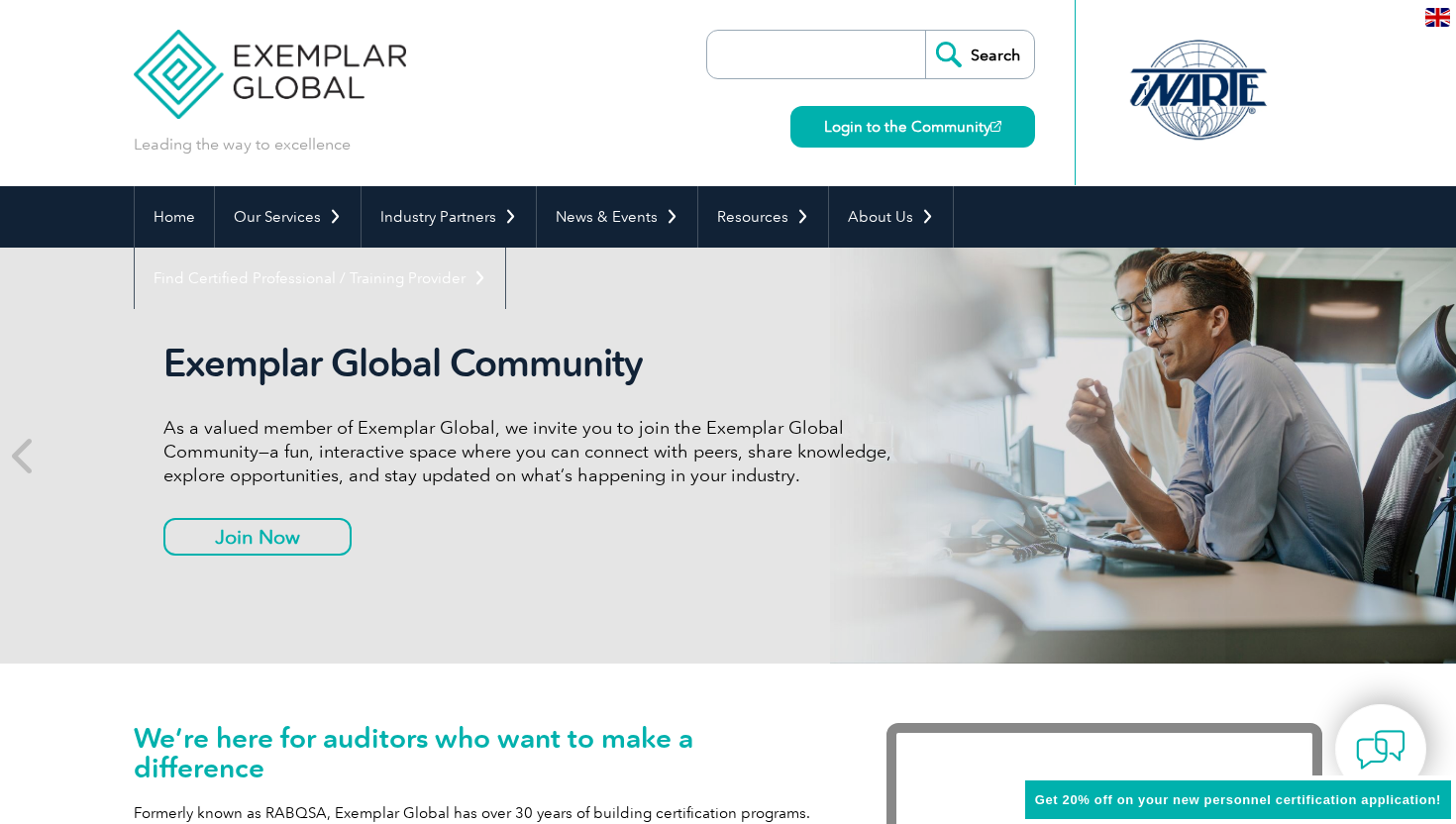 Image resolution: width=1456 pixels, height=824 pixels. I want to click on a: Login to the Community, so click(912, 127).